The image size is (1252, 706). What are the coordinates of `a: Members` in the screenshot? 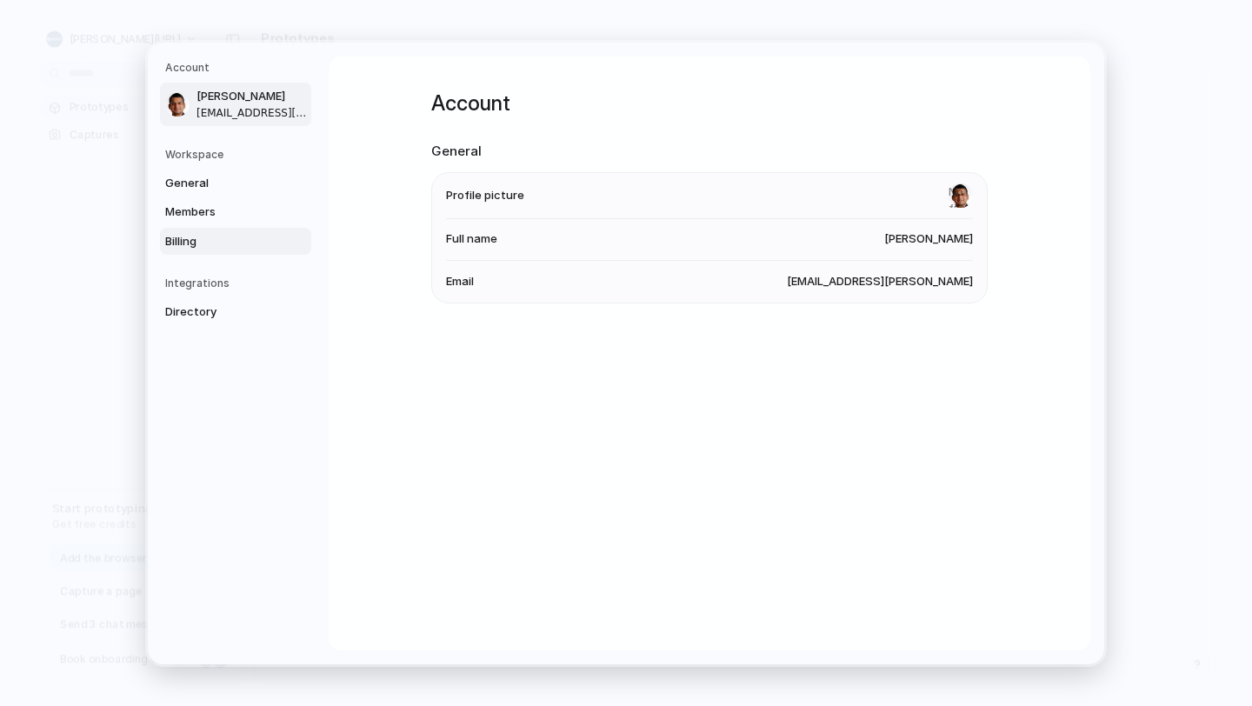 It's located at (236, 212).